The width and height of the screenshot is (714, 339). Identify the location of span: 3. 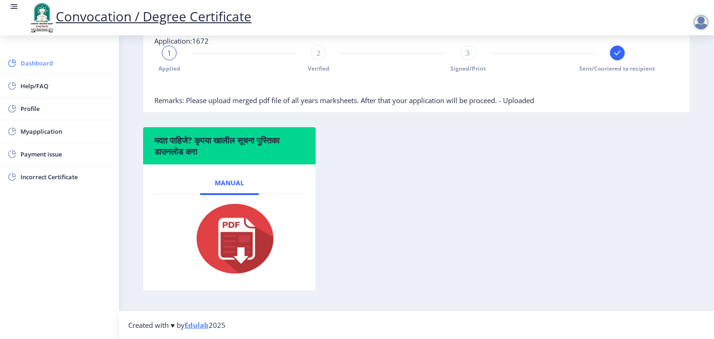
(468, 53).